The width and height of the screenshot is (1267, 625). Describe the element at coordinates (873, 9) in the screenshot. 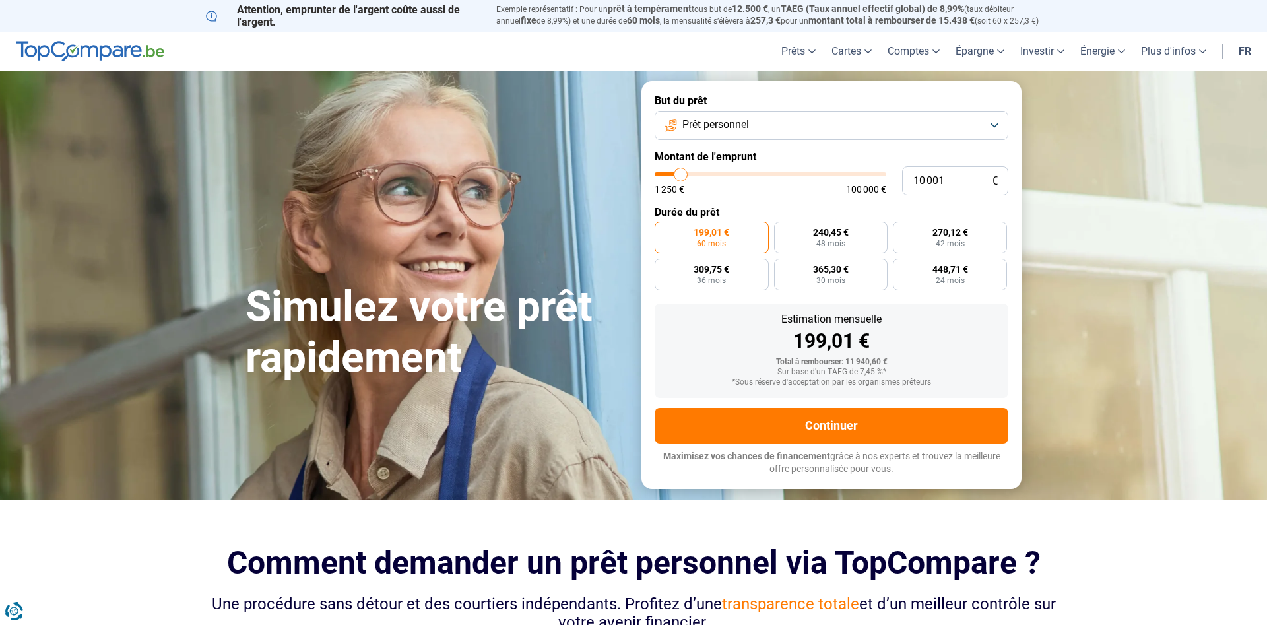

I see `span: TAEG (Taux annuel effectif global) de 8,99%` at that location.